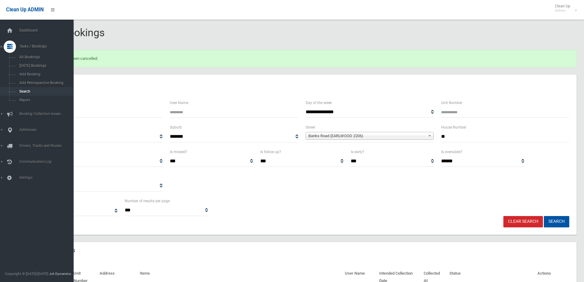 The image size is (584, 282). I want to click on span: All Bookings, so click(45, 57).